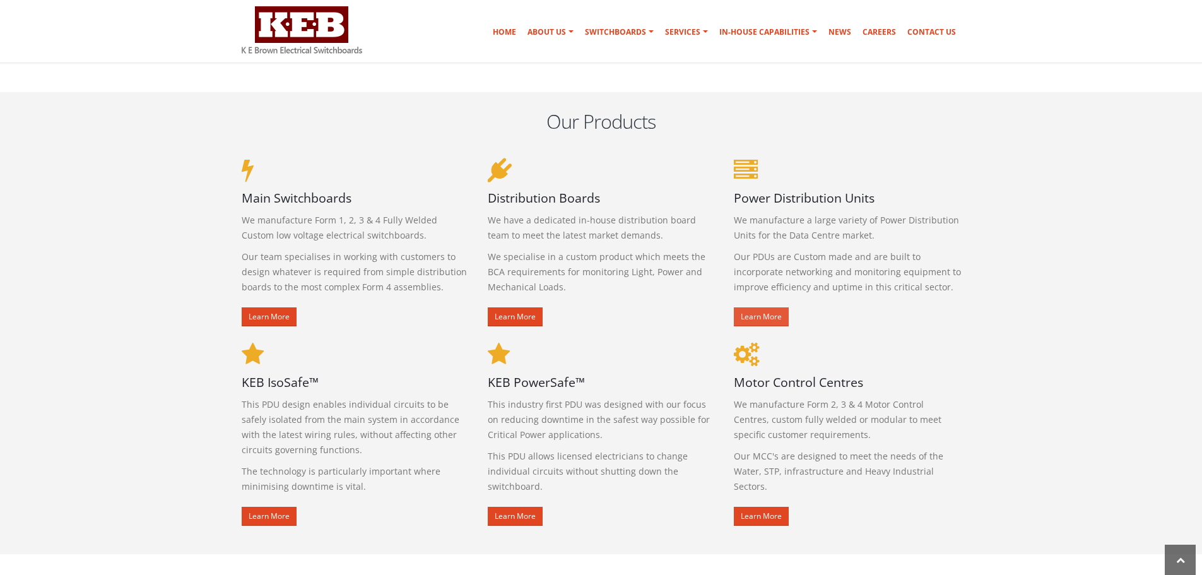 Image resolution: width=1202 pixels, height=575 pixels. What do you see at coordinates (355, 228) in the screenshot?
I see `p: We manufacture Form 1, 2, 3 & 4 Fully Welded Custom low voltage electrical switchboards.` at bounding box center [355, 228].